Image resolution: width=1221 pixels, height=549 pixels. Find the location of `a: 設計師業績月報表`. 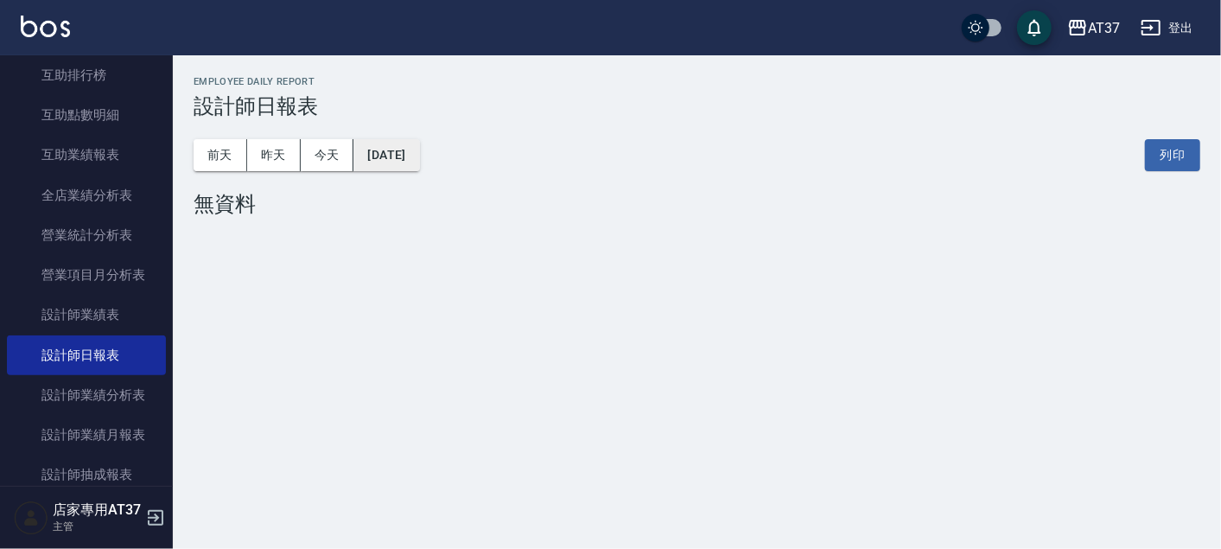

a: 設計師業績月報表 is located at coordinates (86, 435).